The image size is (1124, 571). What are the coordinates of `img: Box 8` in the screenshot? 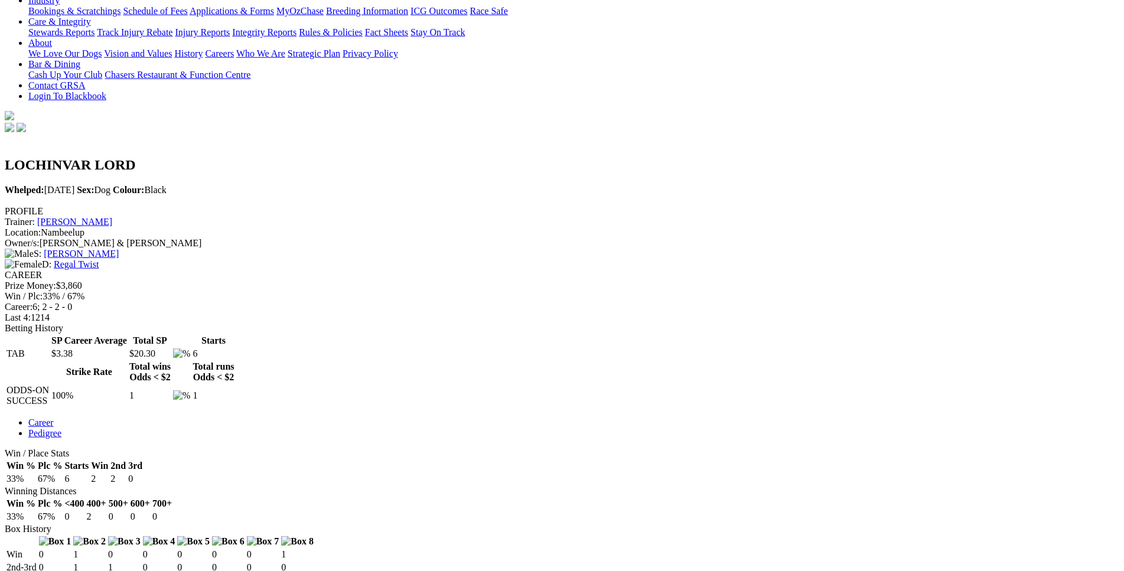 It's located at (297, 542).